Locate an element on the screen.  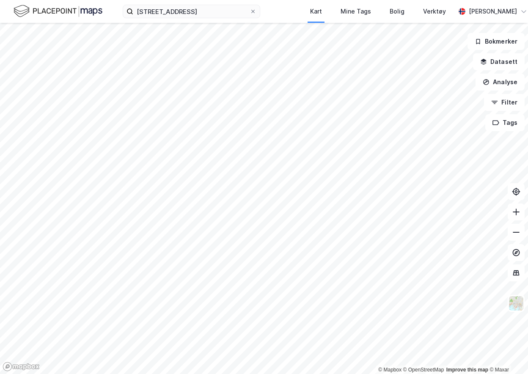
div: Verktøy is located at coordinates (435, 11).